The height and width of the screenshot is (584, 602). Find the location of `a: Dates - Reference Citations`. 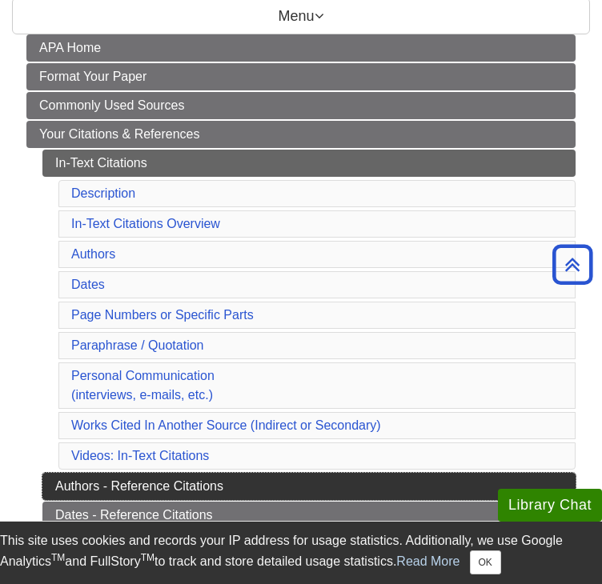

a: Dates - Reference Citations is located at coordinates (309, 515).